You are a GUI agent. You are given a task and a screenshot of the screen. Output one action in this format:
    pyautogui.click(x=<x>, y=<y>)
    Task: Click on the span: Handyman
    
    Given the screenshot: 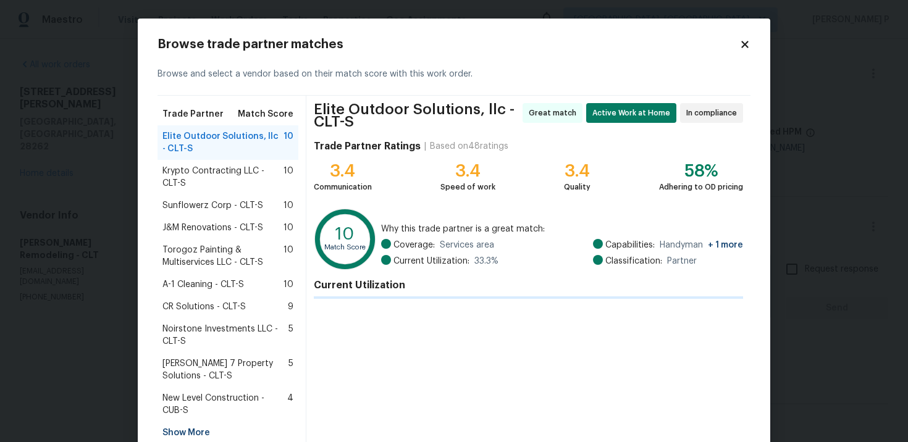 What is the action you would take?
    pyautogui.click(x=701, y=245)
    